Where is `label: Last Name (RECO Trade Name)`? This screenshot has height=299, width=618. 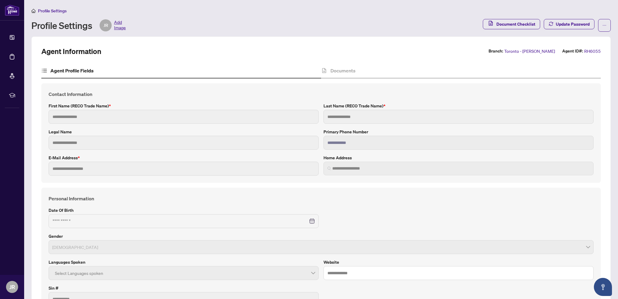
label: Last Name (RECO Trade Name) is located at coordinates (459, 106).